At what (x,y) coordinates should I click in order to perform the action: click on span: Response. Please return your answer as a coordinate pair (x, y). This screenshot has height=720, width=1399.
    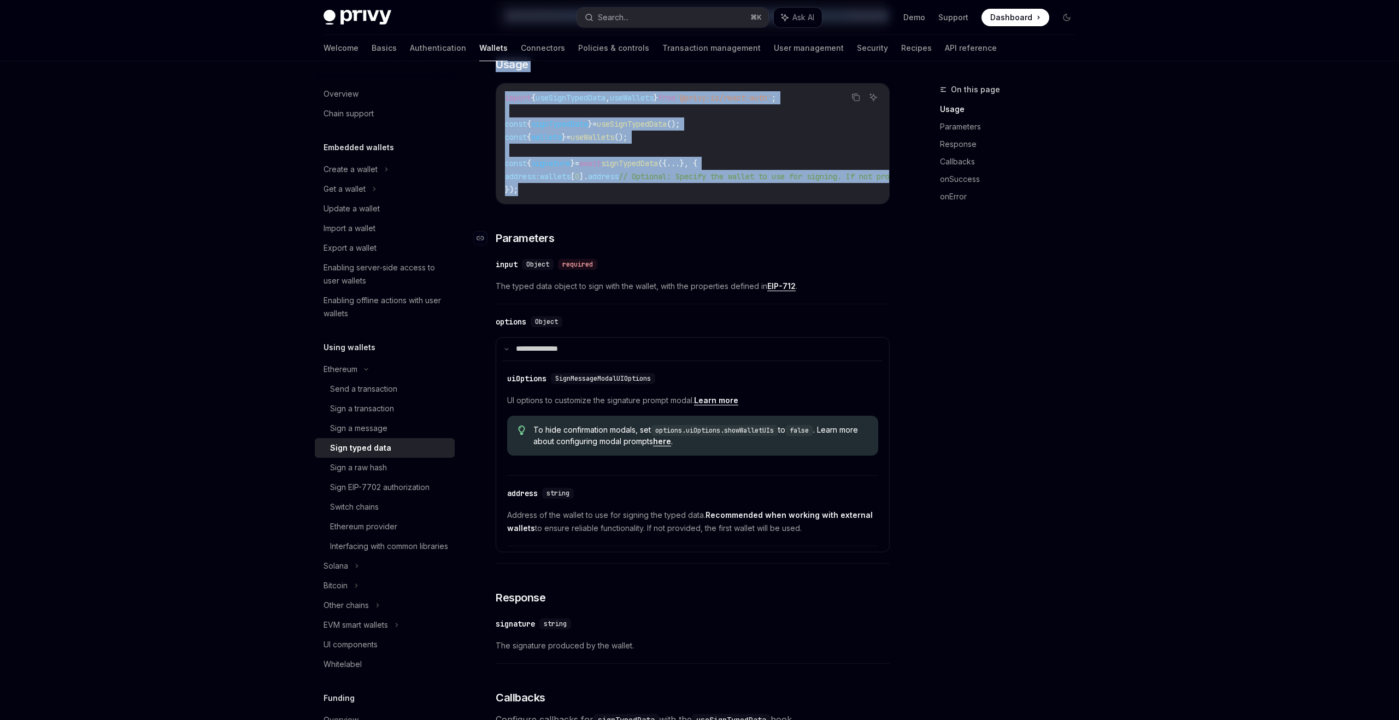
    Looking at the image, I should click on (520, 598).